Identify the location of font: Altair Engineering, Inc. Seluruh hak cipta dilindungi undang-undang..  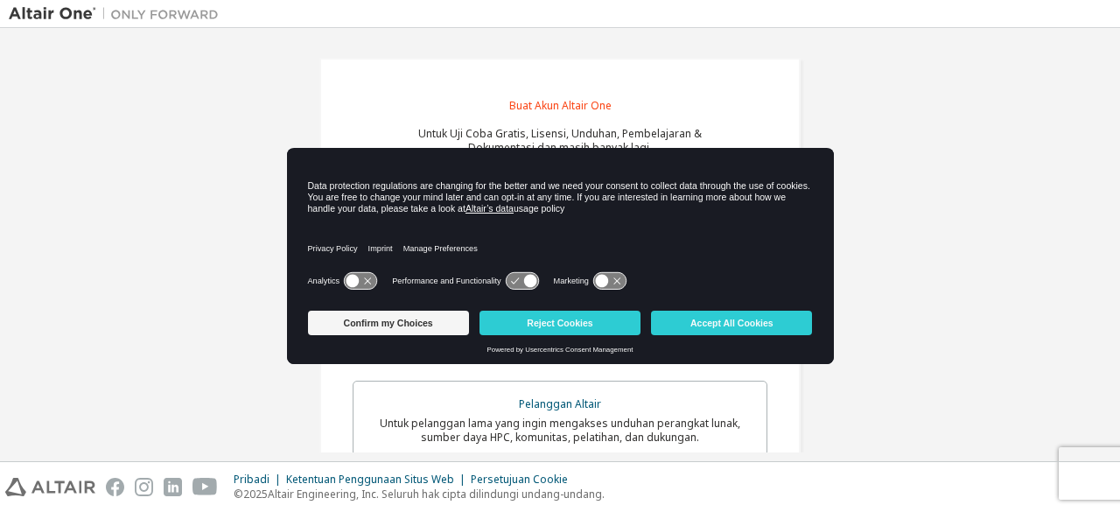
(436, 493).